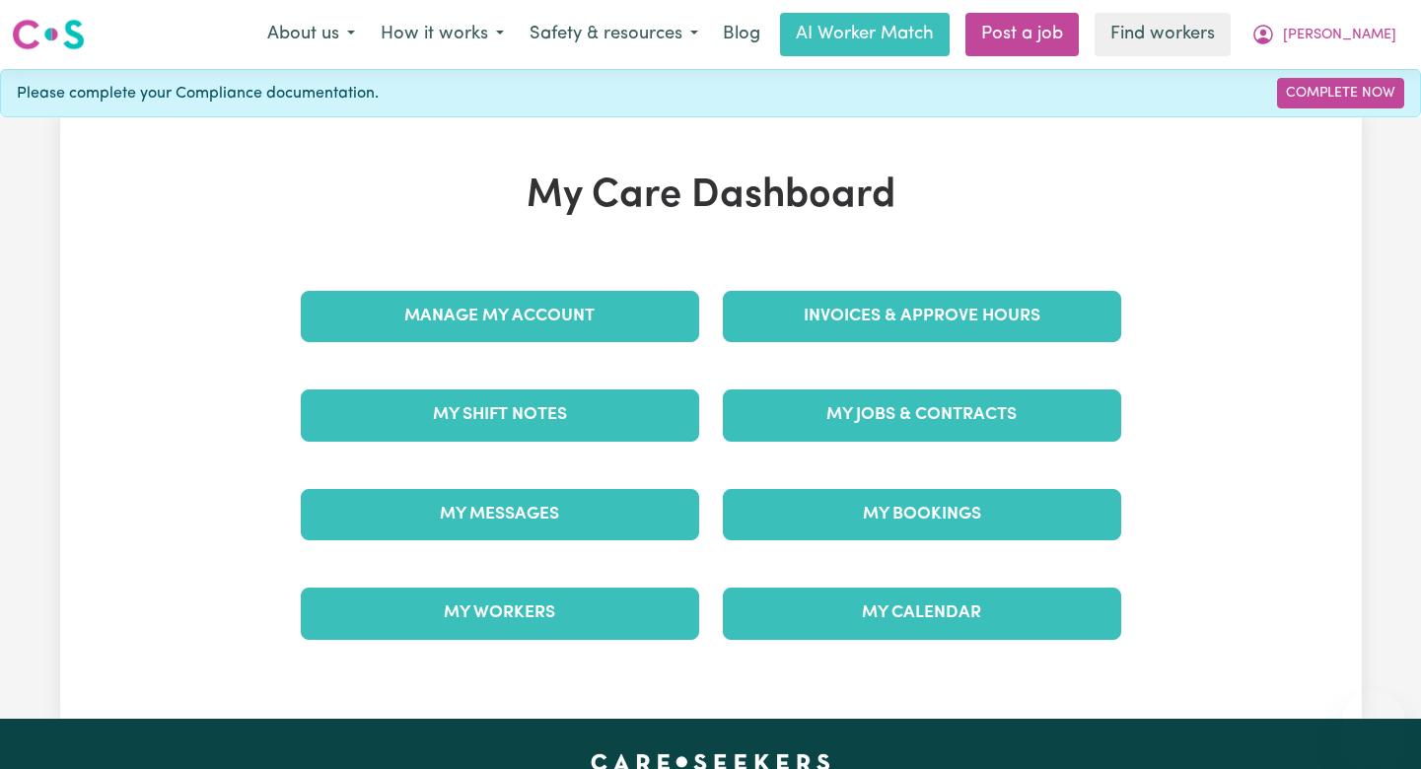 This screenshot has width=1421, height=769. I want to click on button: How it works, so click(442, 35).